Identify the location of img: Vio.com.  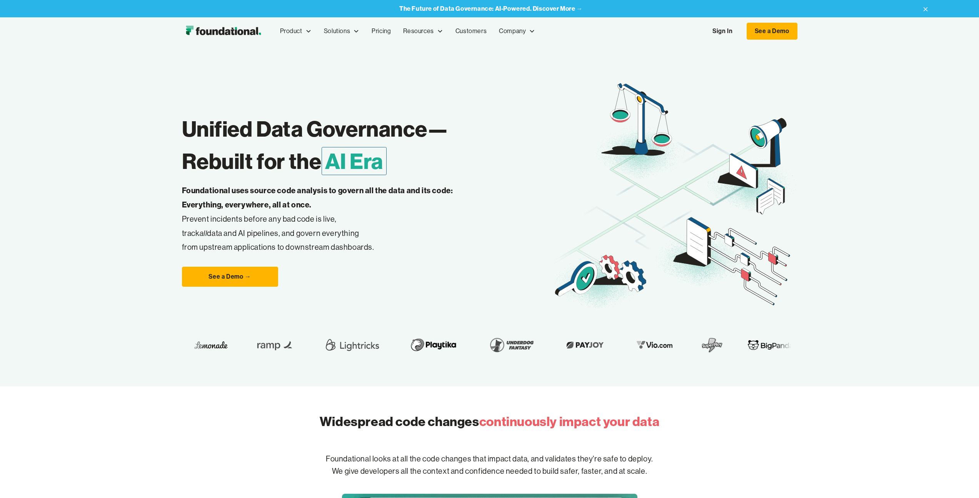
(647, 345).